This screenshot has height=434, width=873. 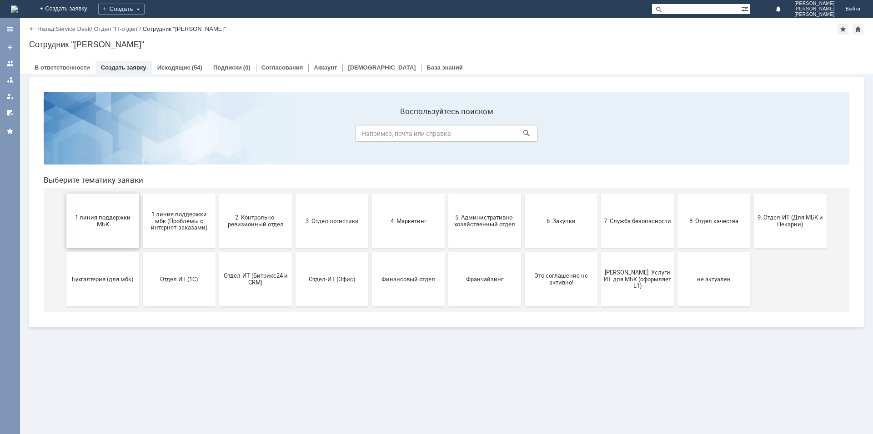 I want to click on a: Аккаунт, so click(x=325, y=67).